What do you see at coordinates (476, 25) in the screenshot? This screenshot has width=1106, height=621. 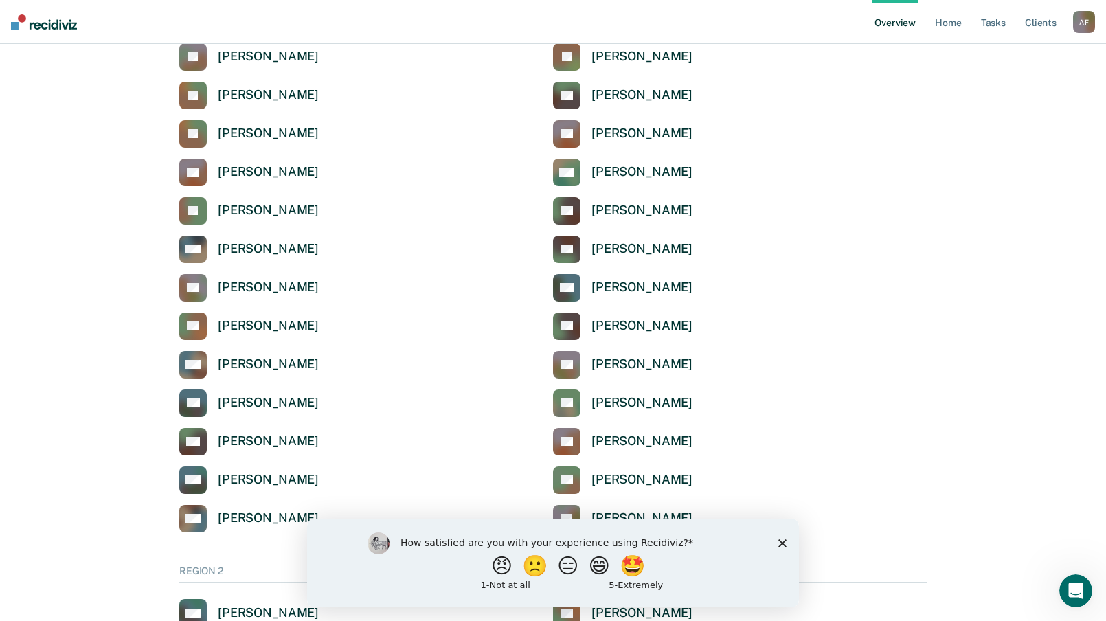 I see `div: Close survey` at bounding box center [476, 25].